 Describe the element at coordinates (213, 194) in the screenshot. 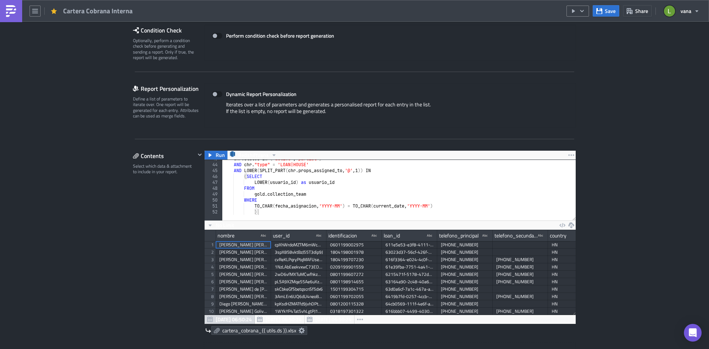

I see `div: 49` at that location.